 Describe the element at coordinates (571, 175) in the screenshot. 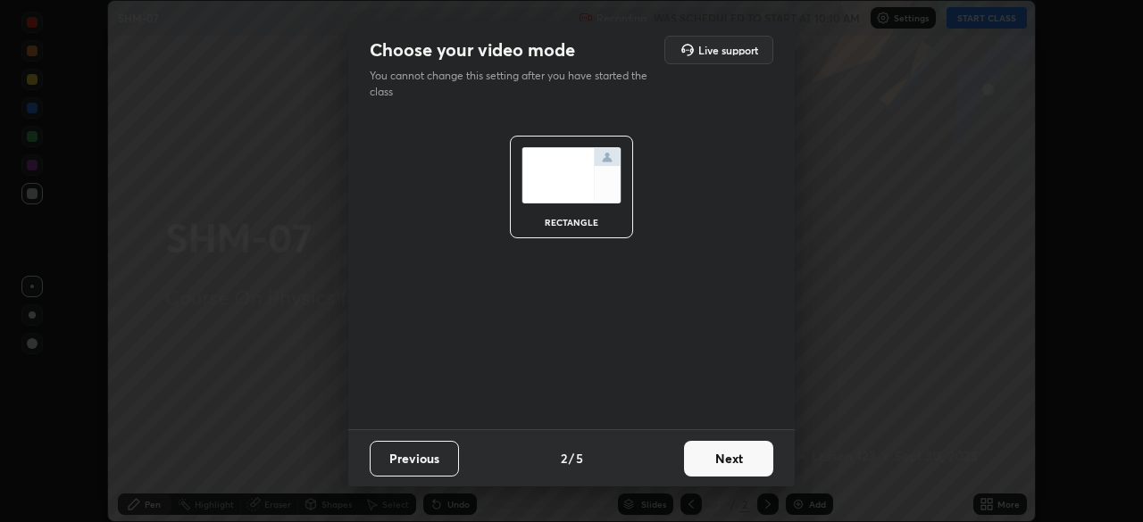

I see `img: normalScreenIcon.ae25ed63.svg` at that location.